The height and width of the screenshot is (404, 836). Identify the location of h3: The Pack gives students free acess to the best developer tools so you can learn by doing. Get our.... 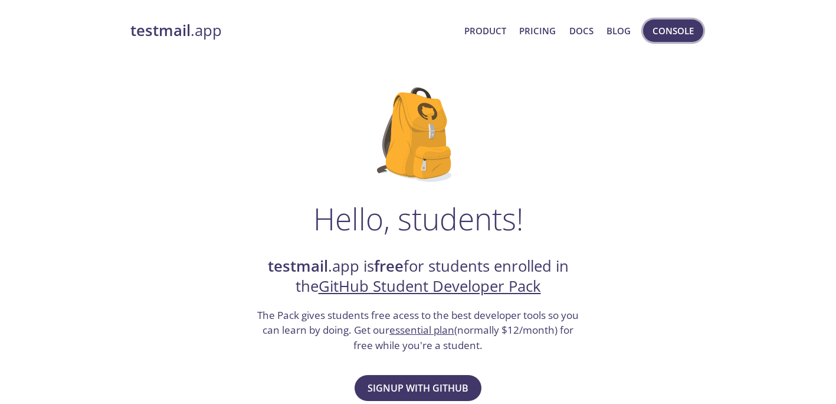
(418, 330).